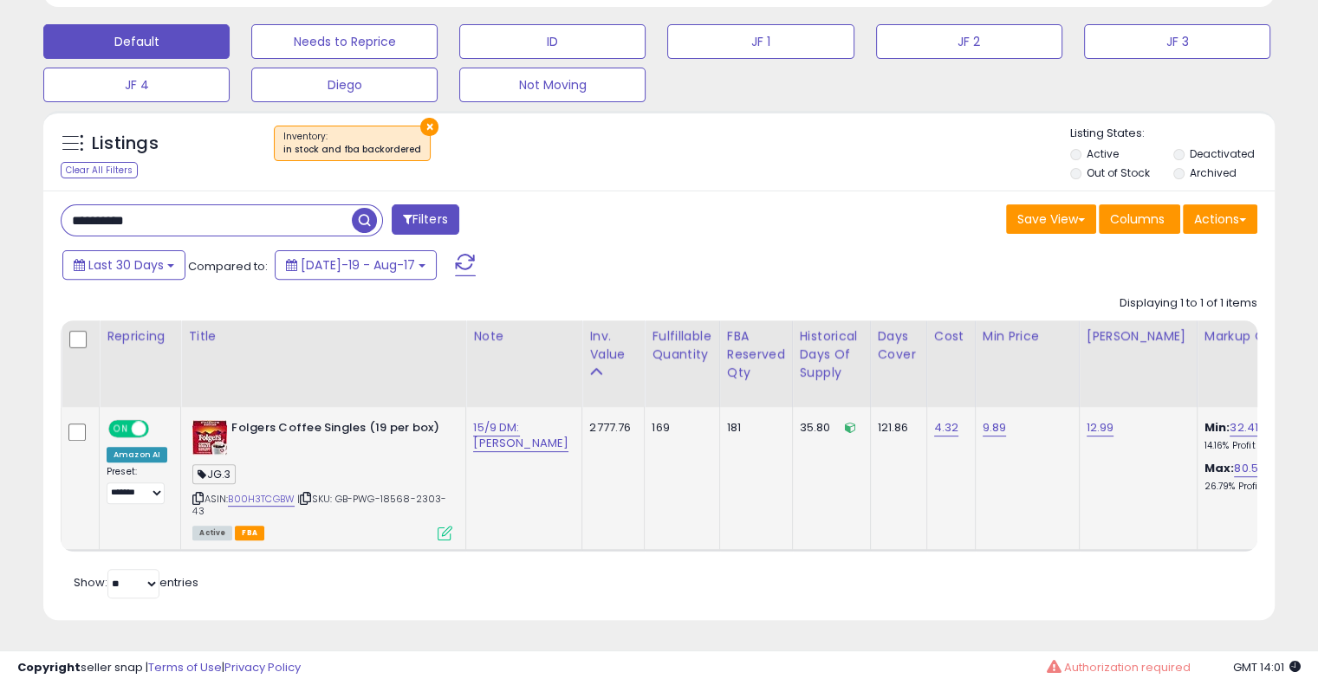 The height and width of the screenshot is (685, 1318). What do you see at coordinates (140, 336) in the screenshot?
I see `div: Repricing` at bounding box center [140, 336].